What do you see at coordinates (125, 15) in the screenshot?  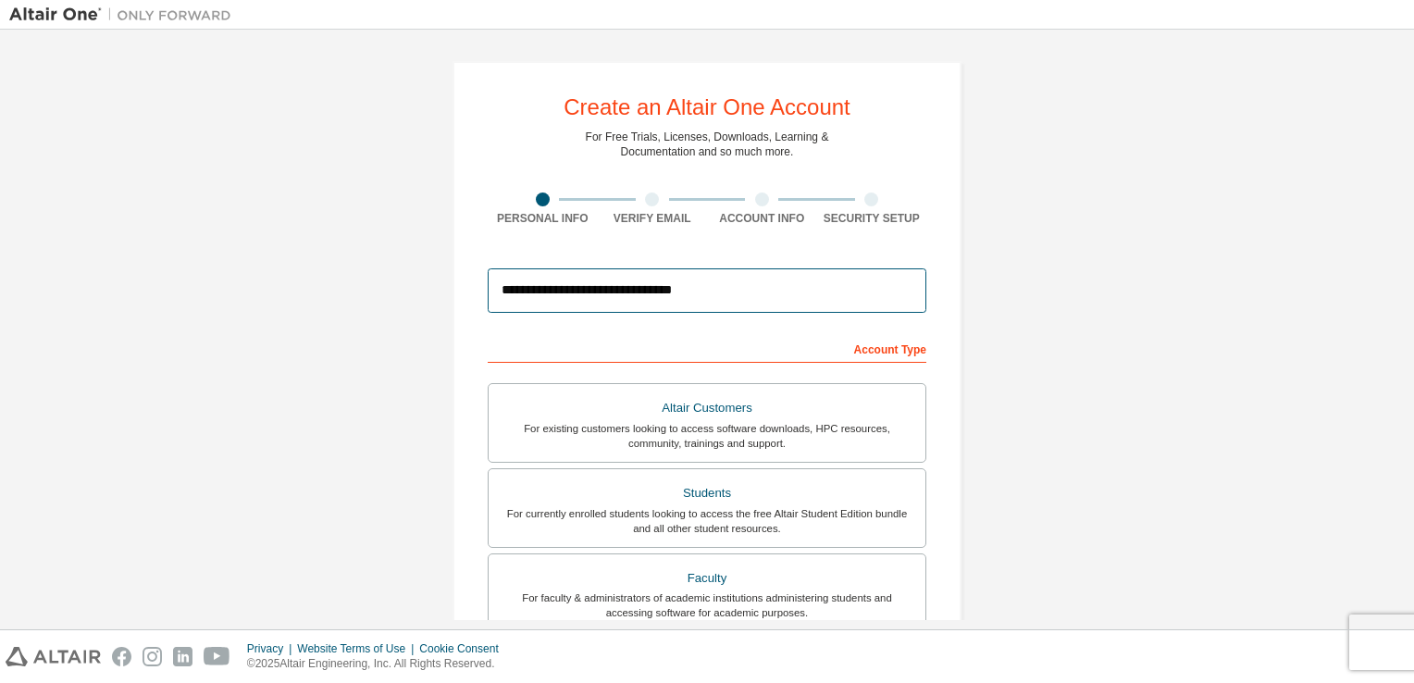 I see `img: Altair One` at bounding box center [125, 15].